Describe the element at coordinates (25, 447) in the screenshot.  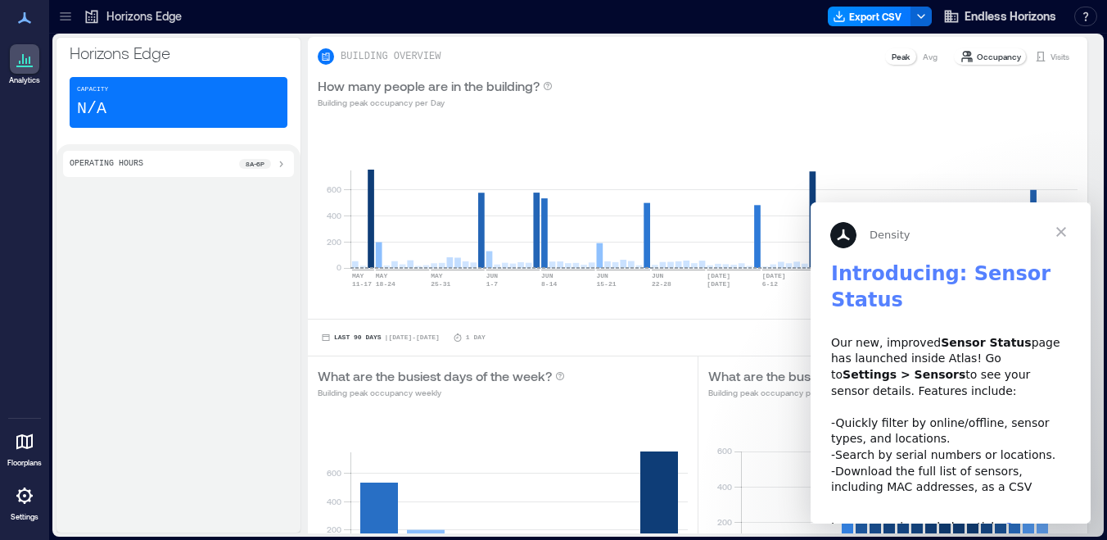
I see `a: Floorplans` at that location.